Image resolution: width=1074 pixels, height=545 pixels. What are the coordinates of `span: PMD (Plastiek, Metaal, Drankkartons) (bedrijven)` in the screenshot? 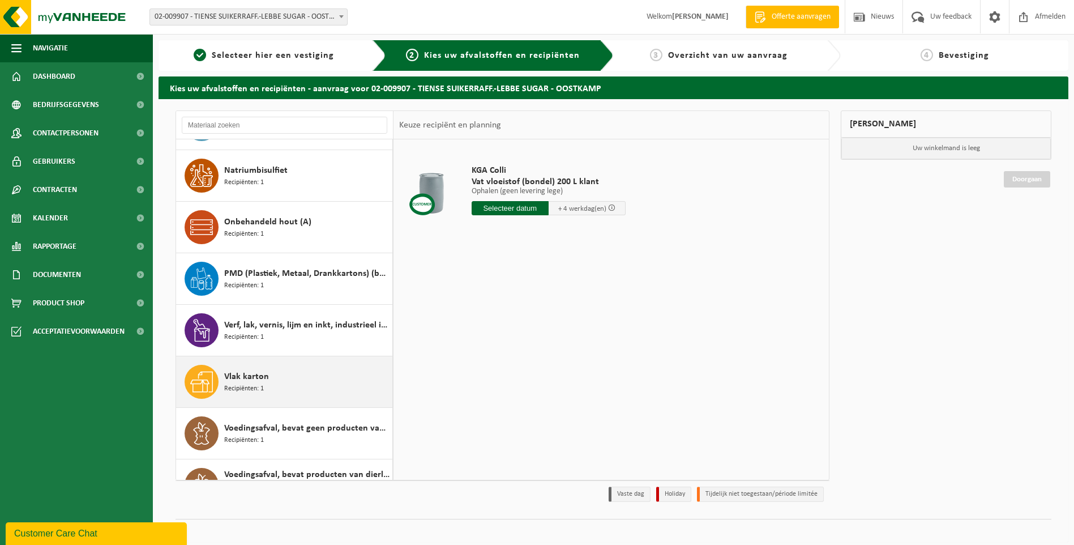 It's located at (307, 273).